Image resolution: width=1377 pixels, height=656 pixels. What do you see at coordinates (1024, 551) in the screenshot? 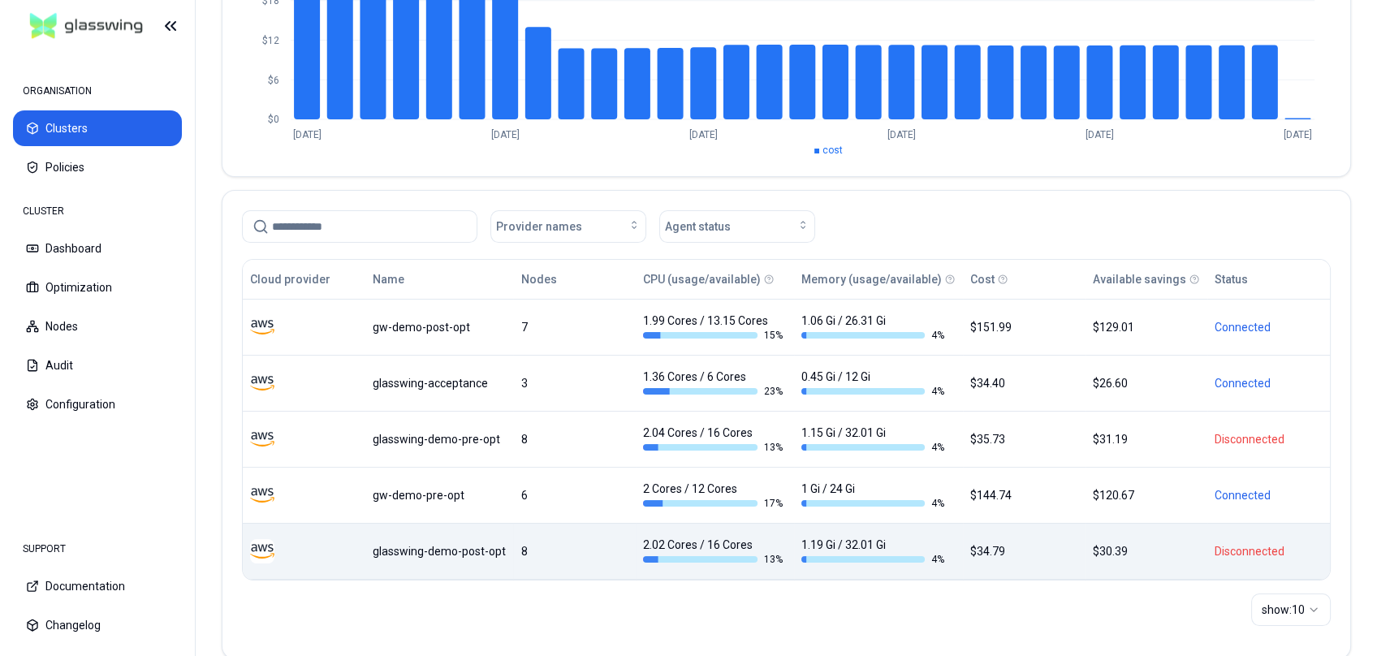
I see `div: $34.79` at bounding box center [1024, 551].